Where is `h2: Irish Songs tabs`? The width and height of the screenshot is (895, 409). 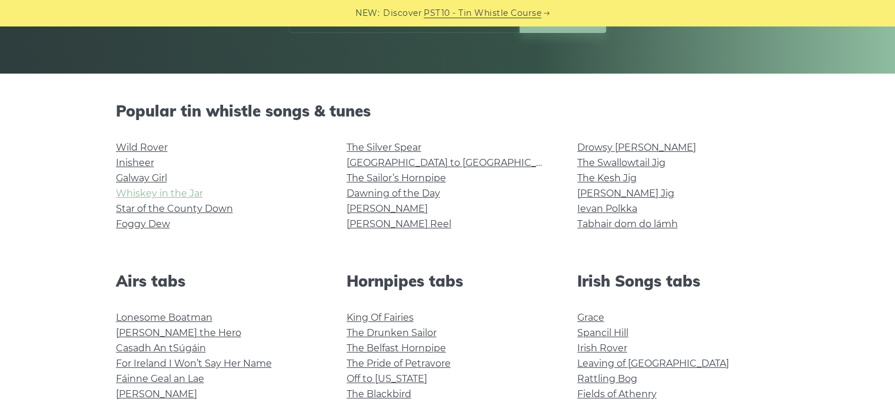
h2: Irish Songs tabs is located at coordinates (678, 281).